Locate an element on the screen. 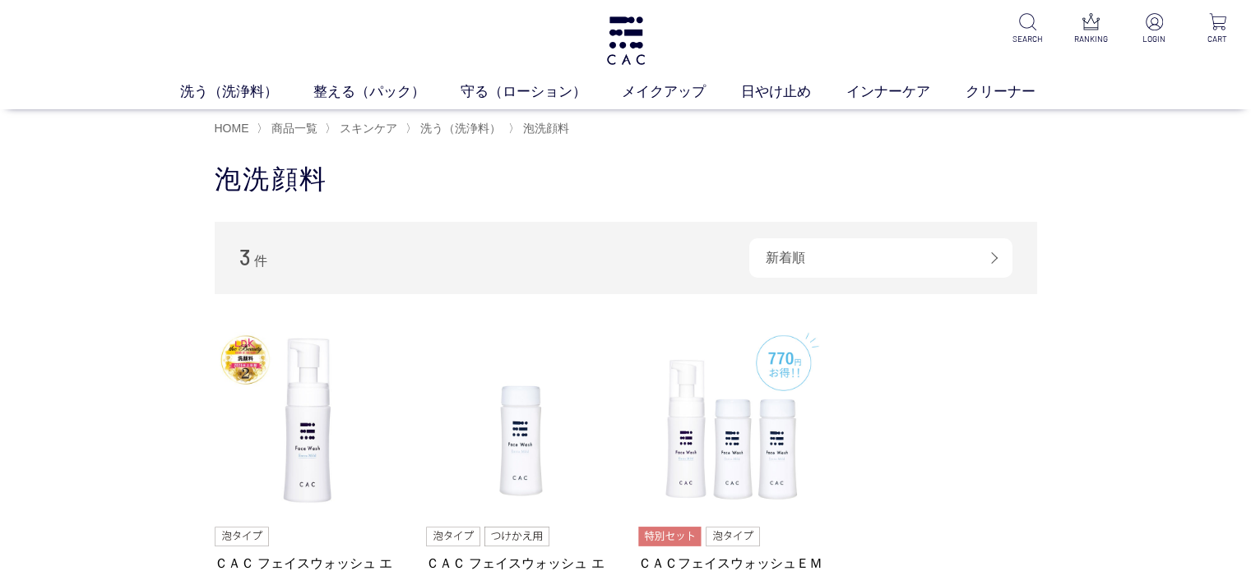 This screenshot has width=1251, height=571. a: ＣＡＣ フェイスウォッシュ エクストラマイルド is located at coordinates (308, 421).